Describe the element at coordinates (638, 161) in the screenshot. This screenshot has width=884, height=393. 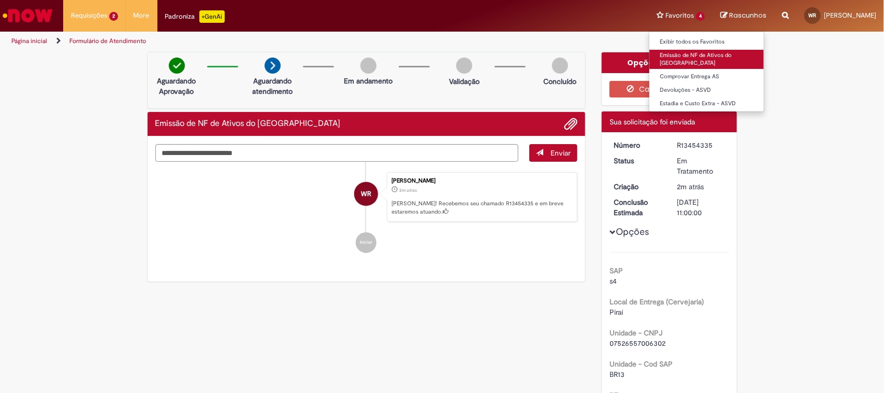
I see `dt: Status` at that location.